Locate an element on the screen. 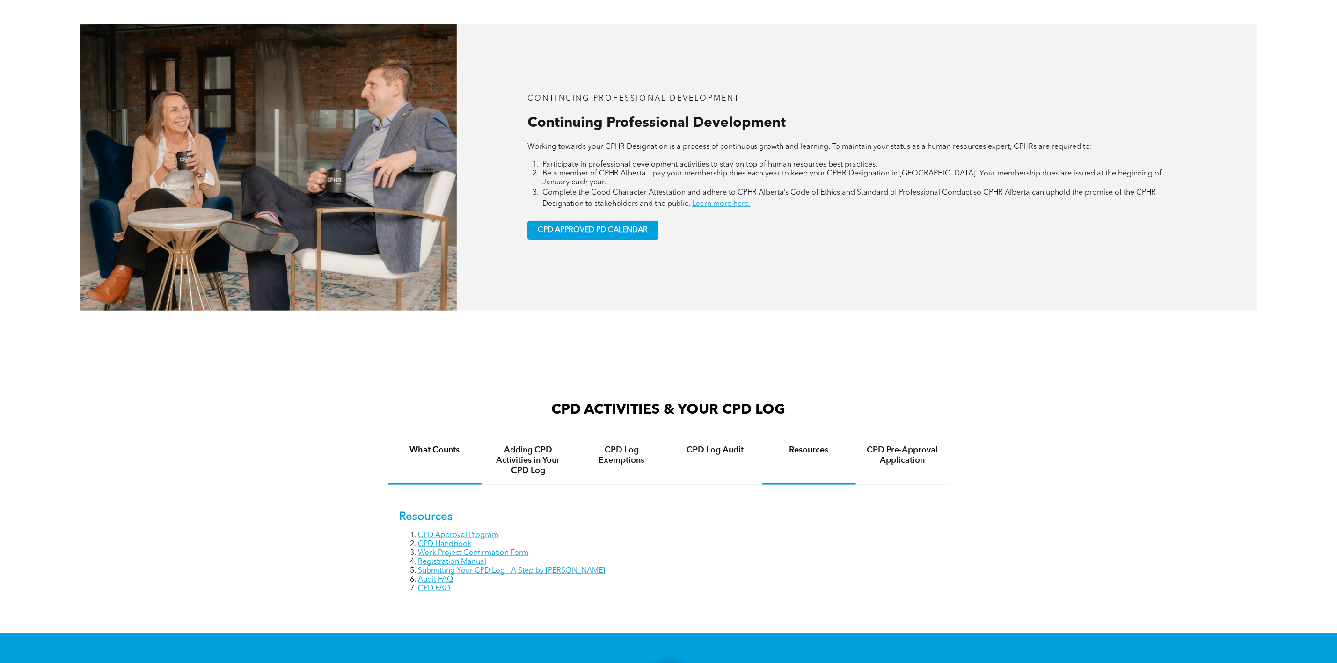 The image size is (1337, 663). span: CPD APPROVED PD CALENDAR is located at coordinates (592, 230).